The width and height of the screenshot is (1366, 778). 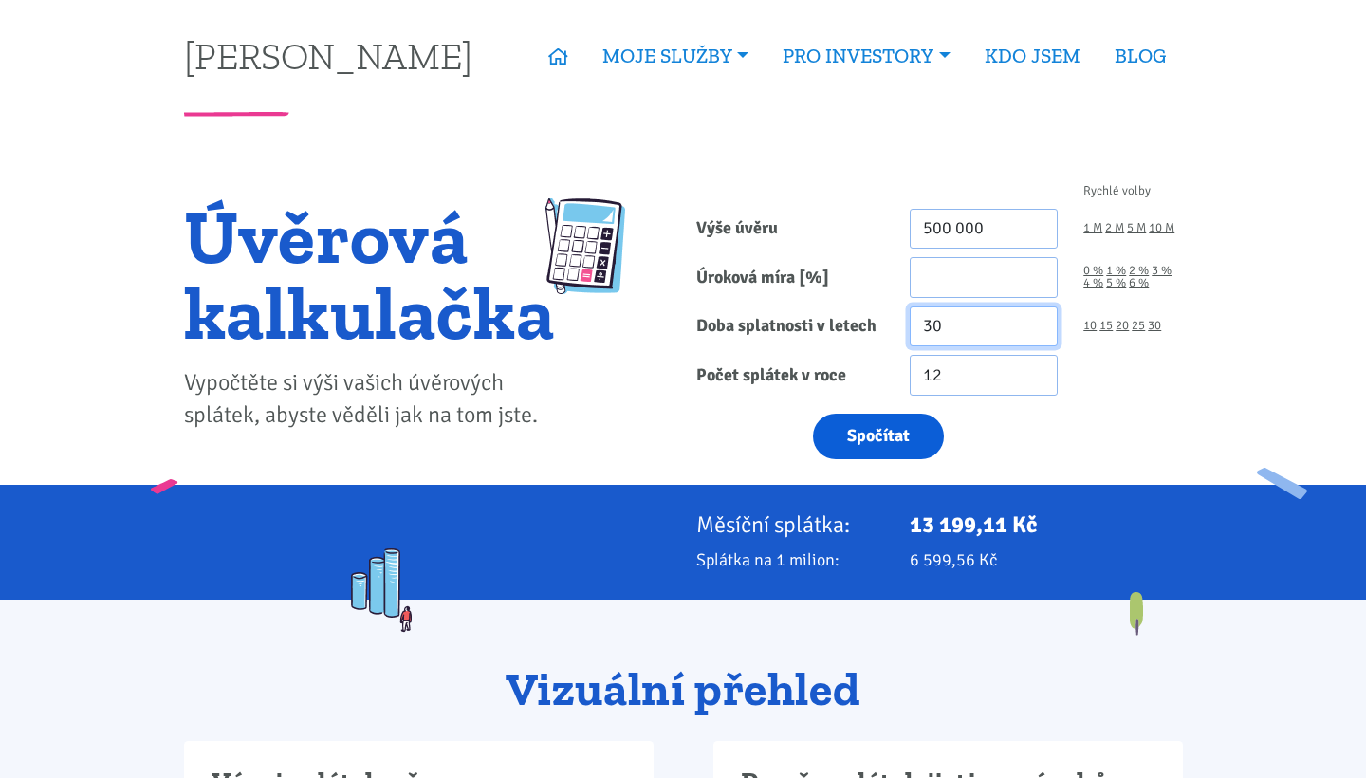 I want to click on p: 13 199,11 Kč, so click(x=1046, y=525).